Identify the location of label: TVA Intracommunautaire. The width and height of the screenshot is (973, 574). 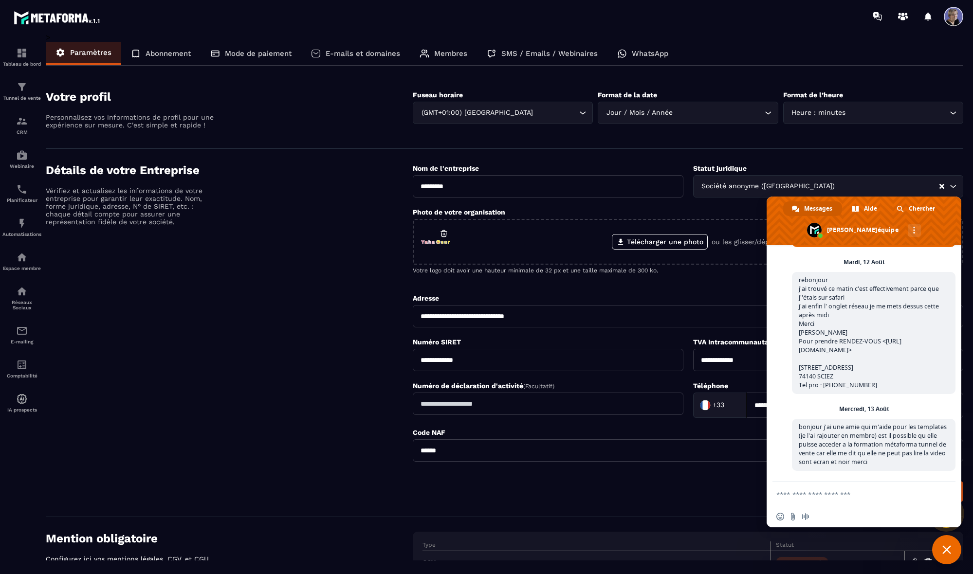
(735, 342).